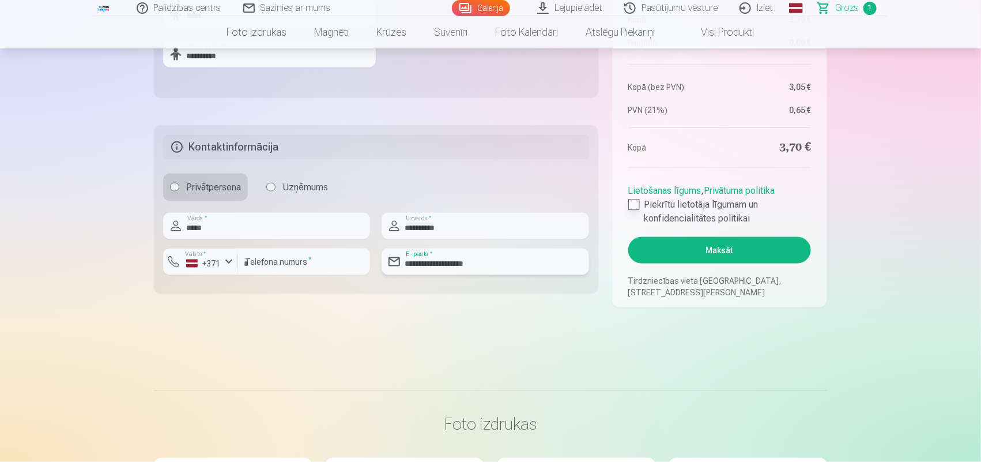  I want to click on button: Maksāt, so click(719, 250).